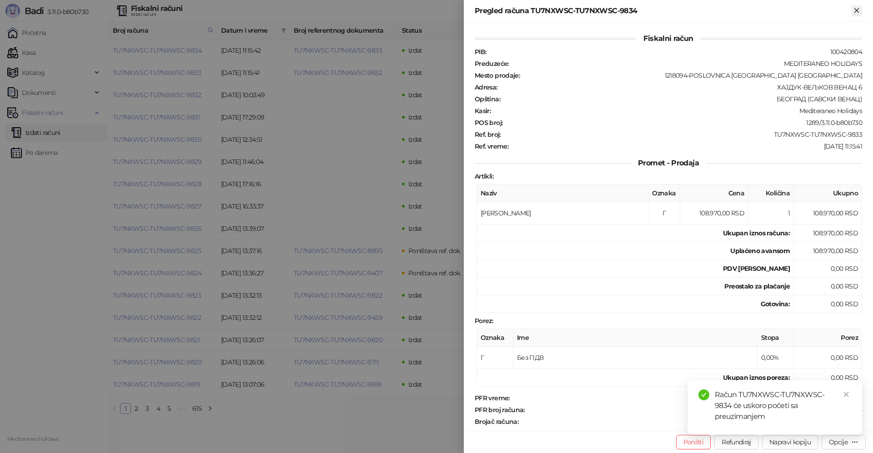  I want to click on span: Fiskalni račun, so click(668, 38).